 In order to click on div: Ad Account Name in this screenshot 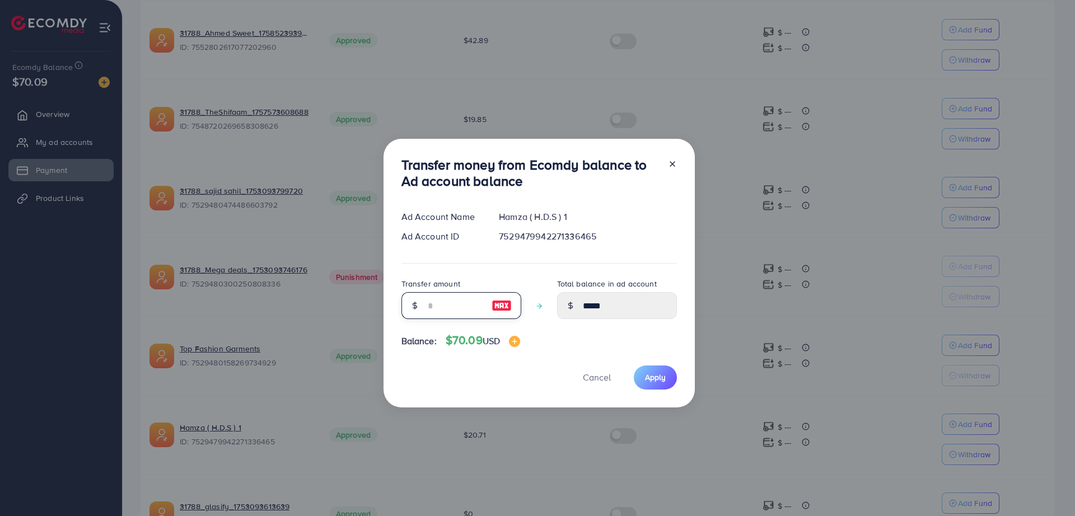, I will do `click(441, 217)`.